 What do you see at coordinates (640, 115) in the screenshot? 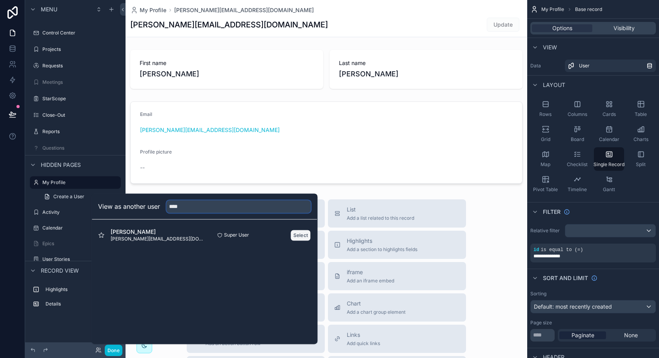
I see `span: Table` at bounding box center [640, 115].